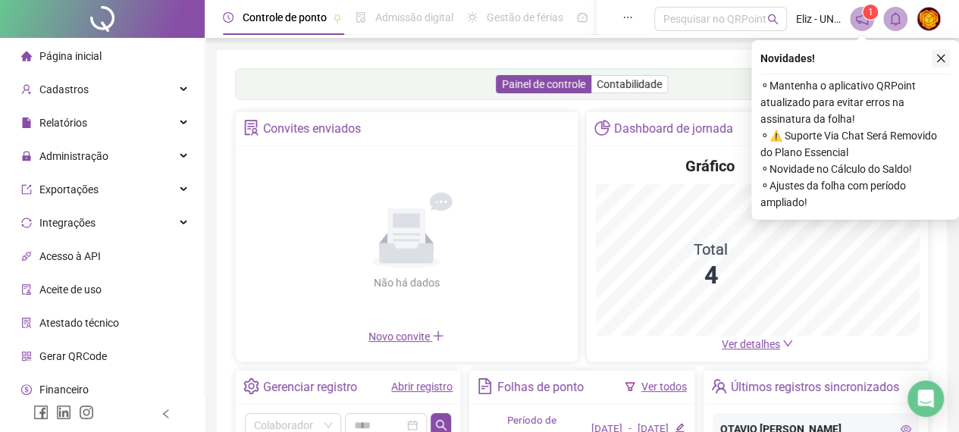 The height and width of the screenshot is (432, 959). Describe the element at coordinates (856, 102) in the screenshot. I see `span: ⚬ Mantenha o aplicativo QRPoint atualizado para evitar erros na assinatura da folha!` at that location.